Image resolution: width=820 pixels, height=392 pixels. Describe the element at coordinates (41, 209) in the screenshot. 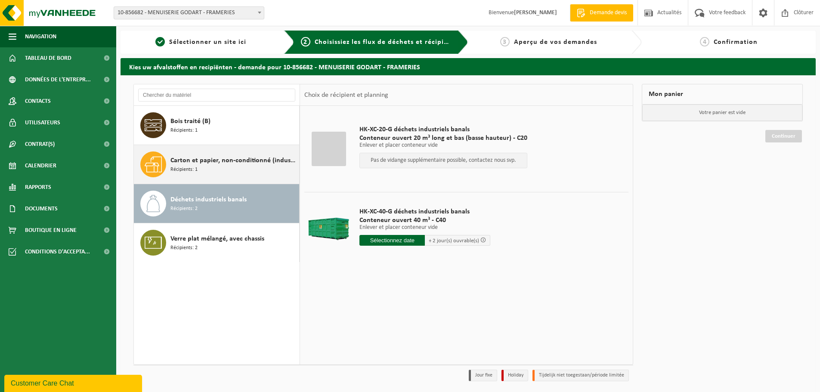

I see `span: Documents` at that location.